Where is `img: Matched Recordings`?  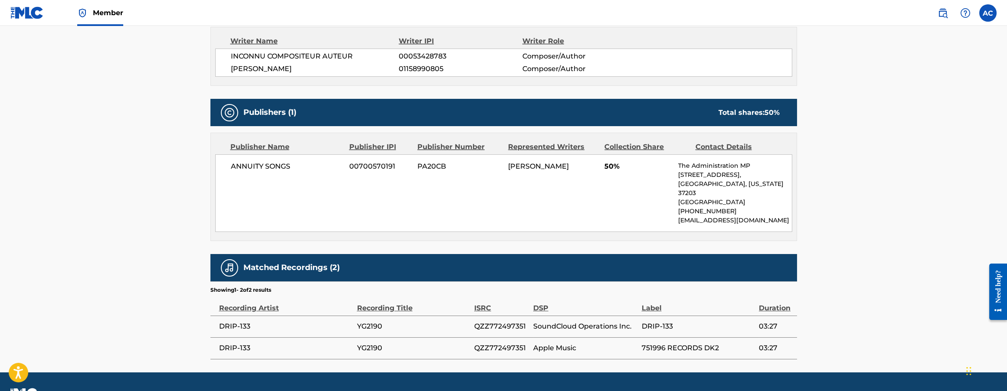
img: Matched Recordings is located at coordinates (230, 268).